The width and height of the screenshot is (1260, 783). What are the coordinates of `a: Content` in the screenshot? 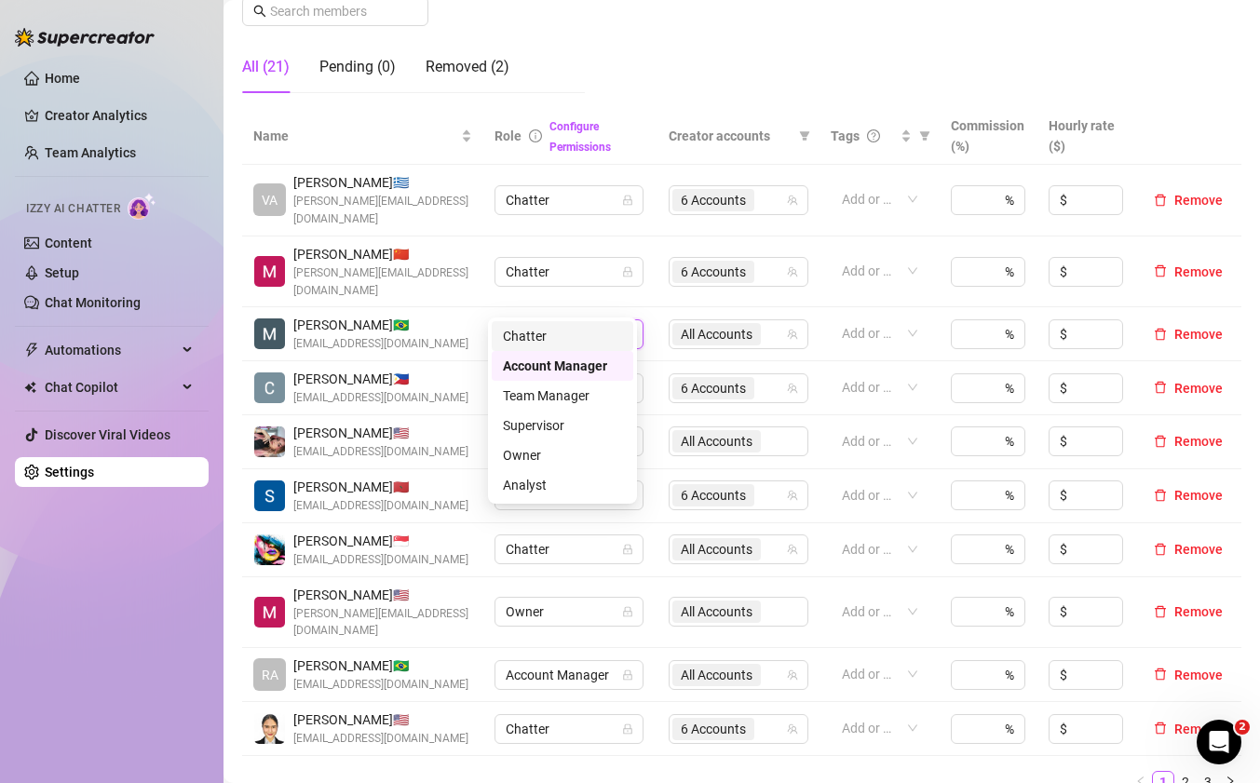 It's located at (68, 243).